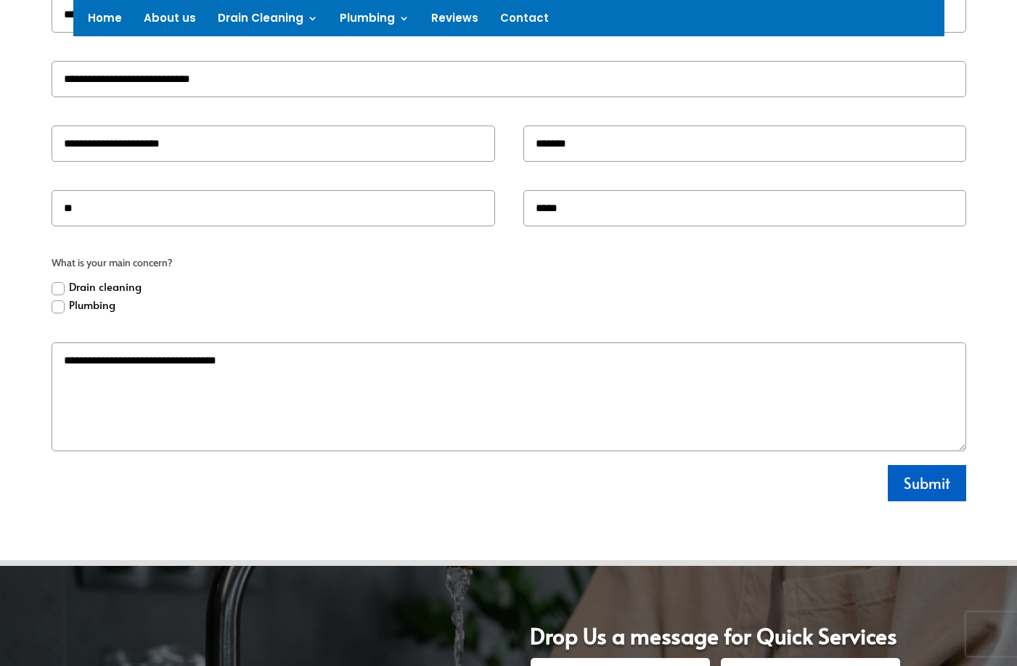 Image resolution: width=1017 pixels, height=666 pixels. Describe the element at coordinates (509, 263) in the screenshot. I see `span: What is your main concern?` at that location.